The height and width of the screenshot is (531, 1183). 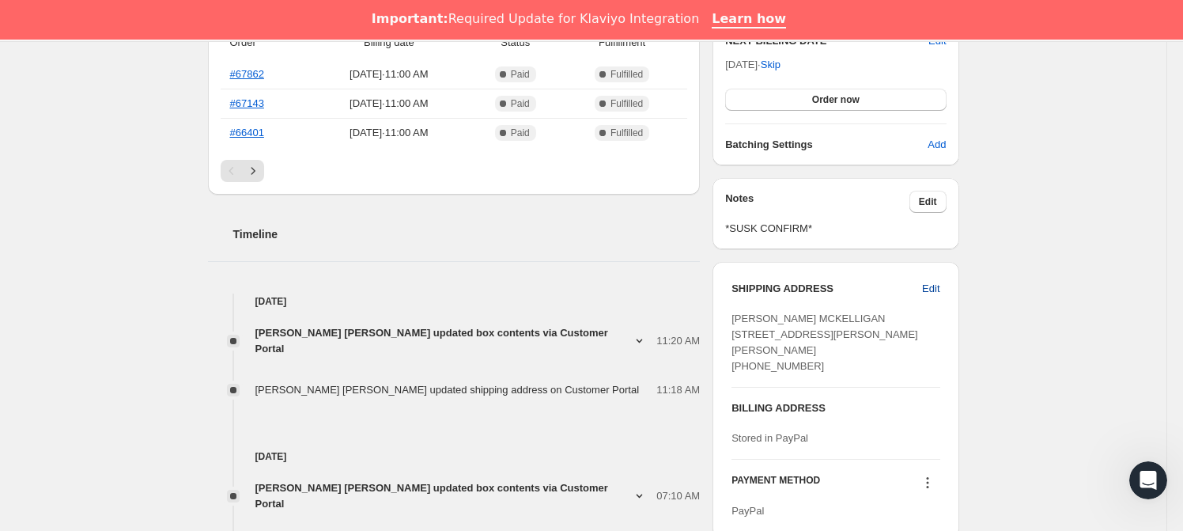 What do you see at coordinates (467, 234) in the screenshot?
I see `h2: Timeline` at bounding box center [467, 234].